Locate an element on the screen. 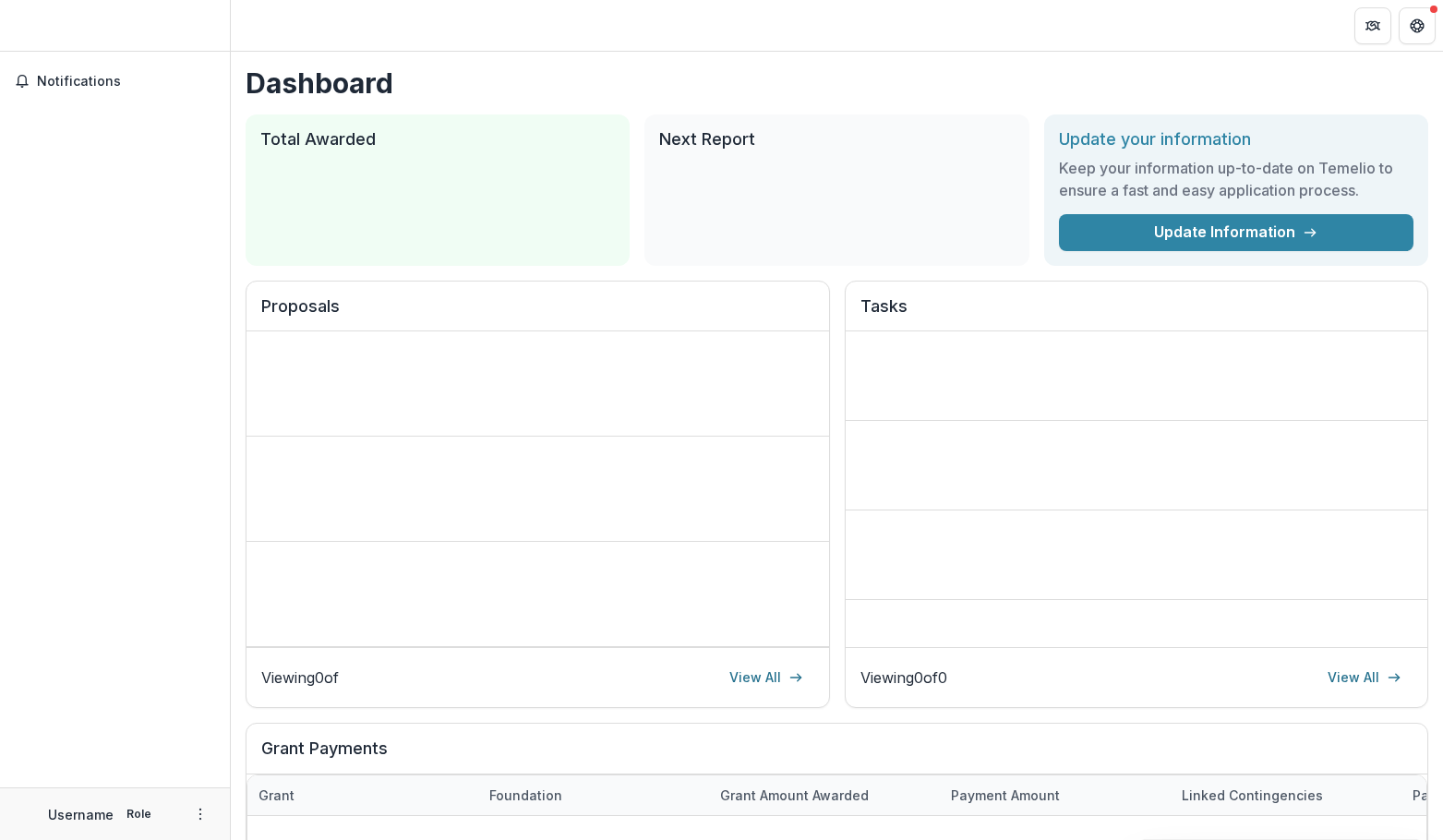 The width and height of the screenshot is (1443, 840). h2: Grant Payments is located at coordinates (836, 756).